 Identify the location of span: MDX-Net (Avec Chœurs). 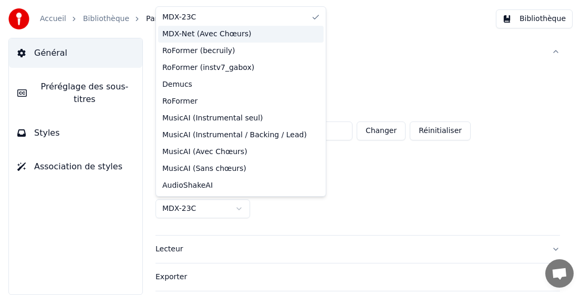
(206, 34).